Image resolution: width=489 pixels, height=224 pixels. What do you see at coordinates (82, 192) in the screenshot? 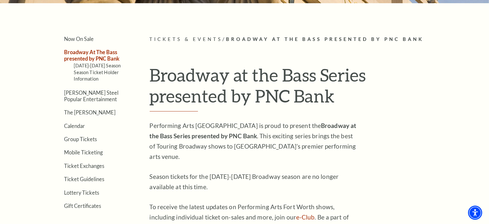
I see `a: Lottery Tickets` at bounding box center [82, 192].